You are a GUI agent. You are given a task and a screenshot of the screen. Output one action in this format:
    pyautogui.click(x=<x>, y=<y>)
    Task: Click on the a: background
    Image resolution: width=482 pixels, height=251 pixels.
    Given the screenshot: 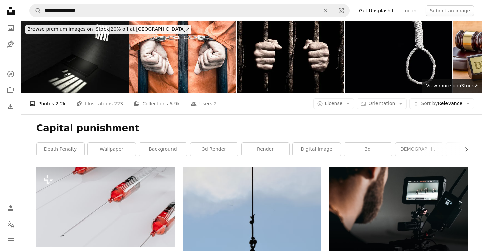 What is the action you would take?
    pyautogui.click(x=163, y=149)
    